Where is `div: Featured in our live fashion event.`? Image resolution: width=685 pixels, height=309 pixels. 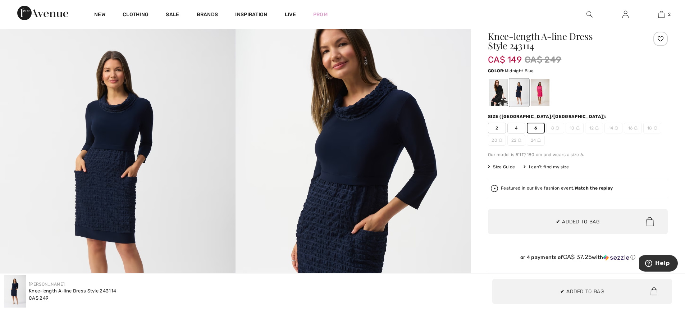
div: Featured in our live fashion event. is located at coordinates (557, 188).